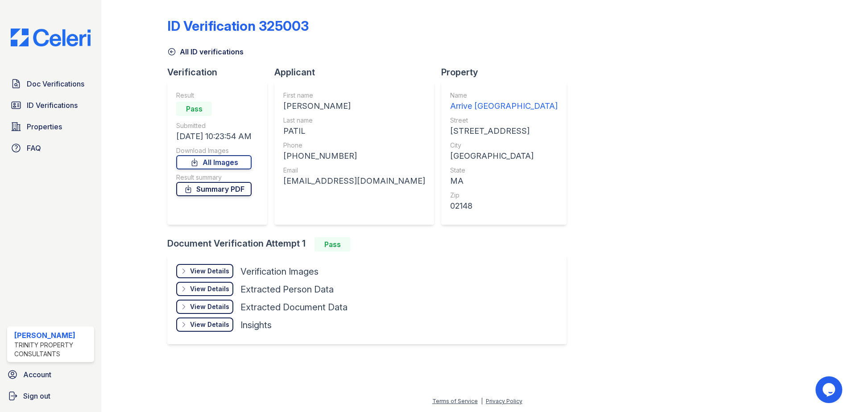  Describe the element at coordinates (50, 396) in the screenshot. I see `a: Sign out` at that location.